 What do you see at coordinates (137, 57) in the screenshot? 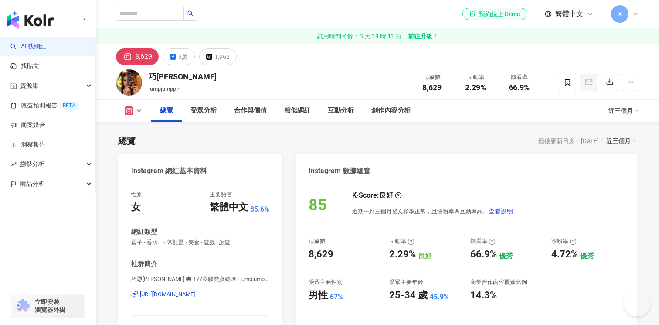
I see `button: 8,629` at bounding box center [137, 57].